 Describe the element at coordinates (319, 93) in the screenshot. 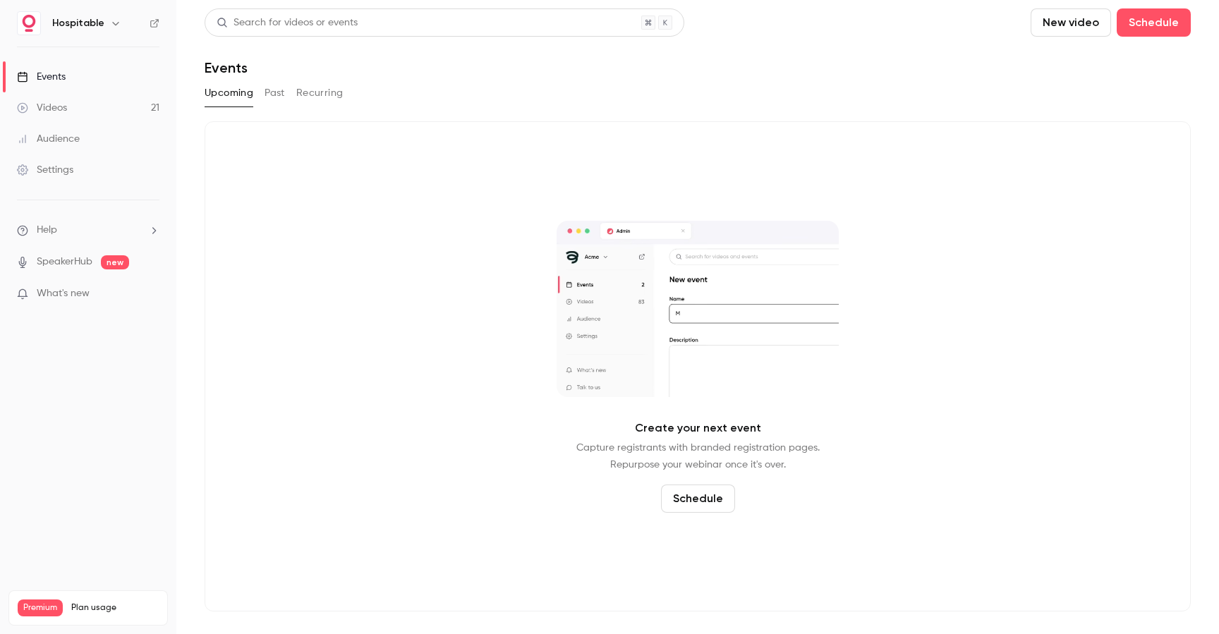

I see `button: Recurring` at that location.